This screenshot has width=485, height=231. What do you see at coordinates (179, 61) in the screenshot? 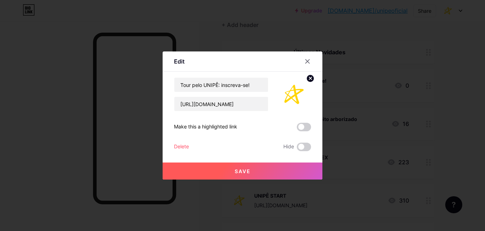
I see `div: Edit` at bounding box center [179, 61].